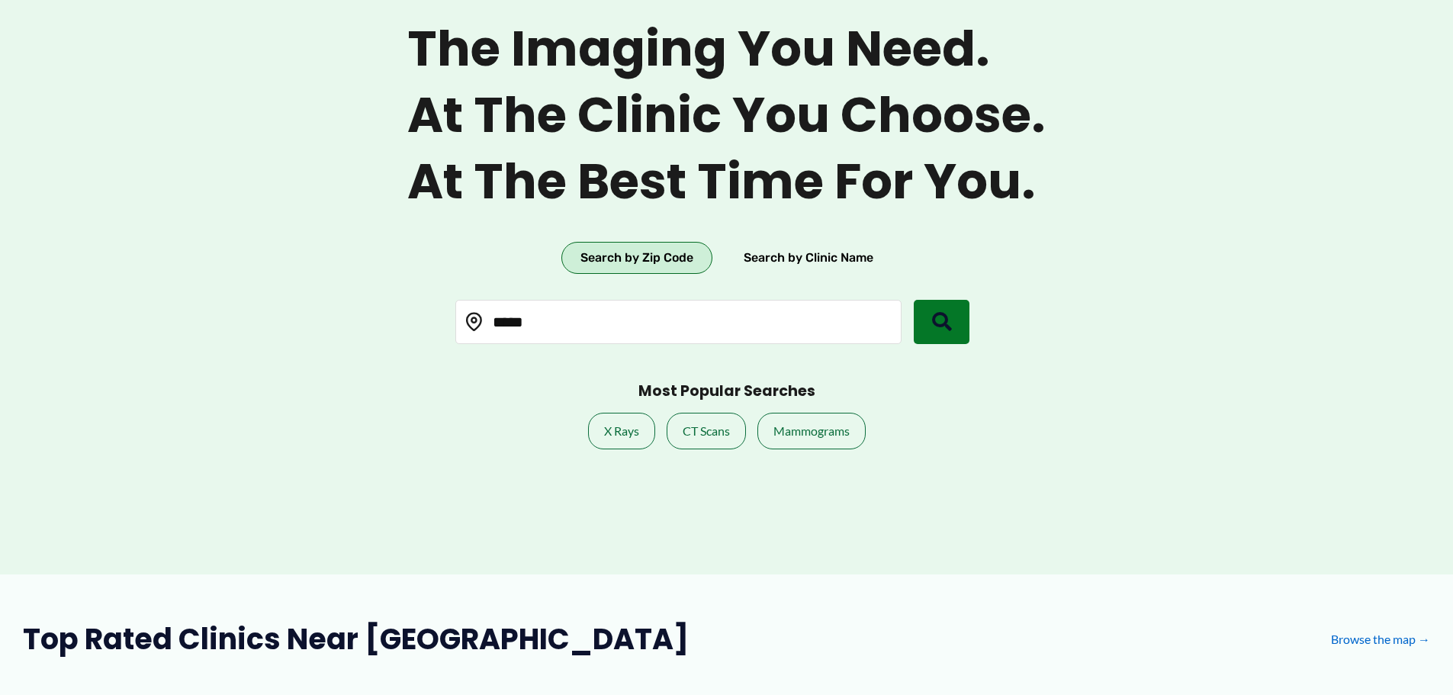 This screenshot has width=1453, height=695. I want to click on span: At the clinic you choose., so click(726, 115).